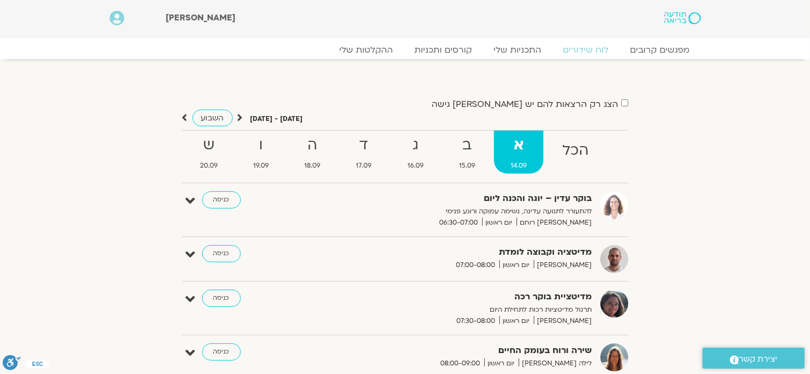  I want to click on strong: שירה ורוח בעומק החיים, so click(461, 351).